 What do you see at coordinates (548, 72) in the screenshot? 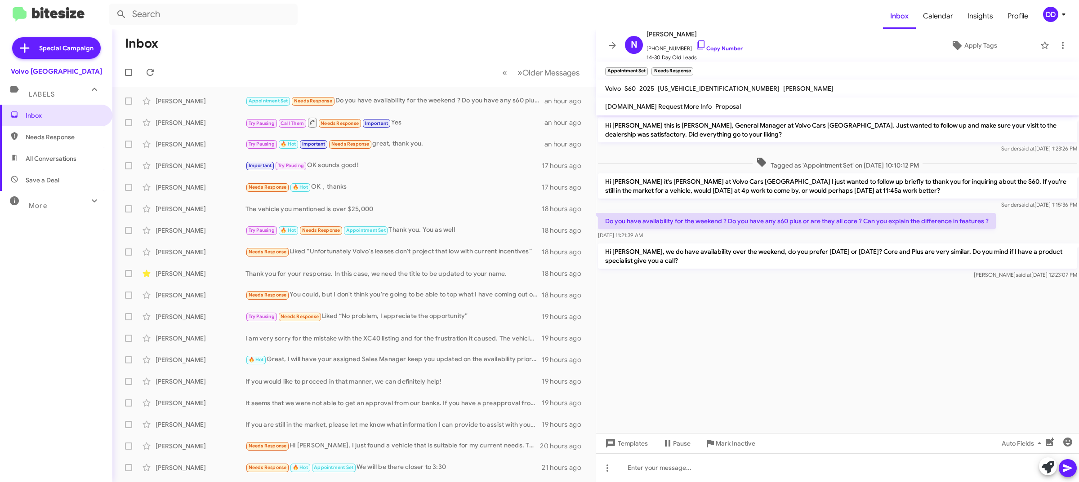
I see `button: Next` at bounding box center [548, 72].